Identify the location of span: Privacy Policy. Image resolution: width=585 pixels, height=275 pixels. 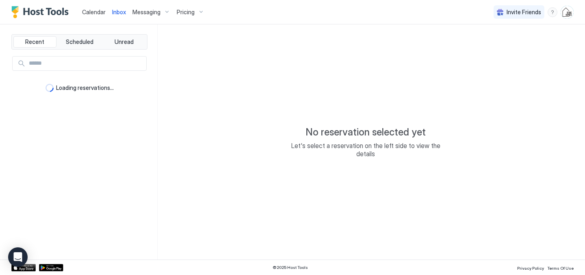
(530, 268).